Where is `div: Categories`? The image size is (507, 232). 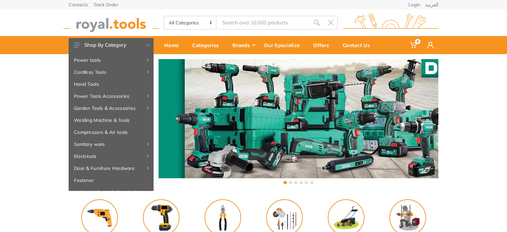 div: Categories is located at coordinates (208, 45).